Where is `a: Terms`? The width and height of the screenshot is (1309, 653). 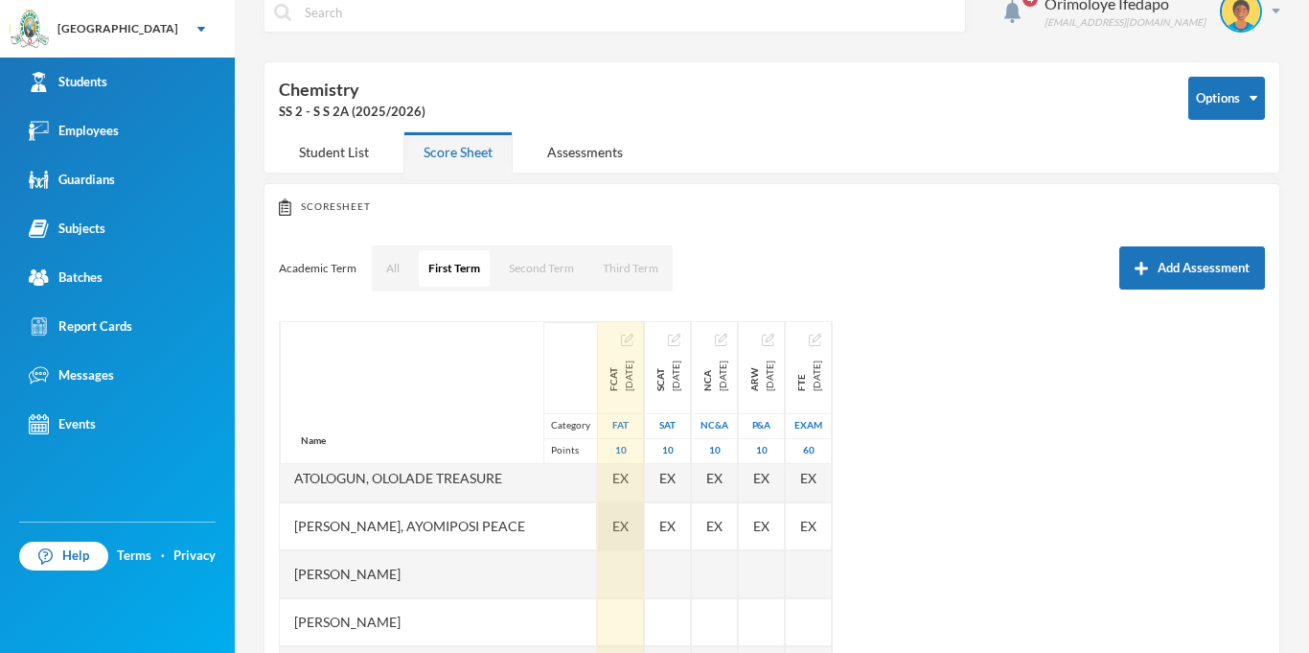
a: Terms is located at coordinates (134, 556).